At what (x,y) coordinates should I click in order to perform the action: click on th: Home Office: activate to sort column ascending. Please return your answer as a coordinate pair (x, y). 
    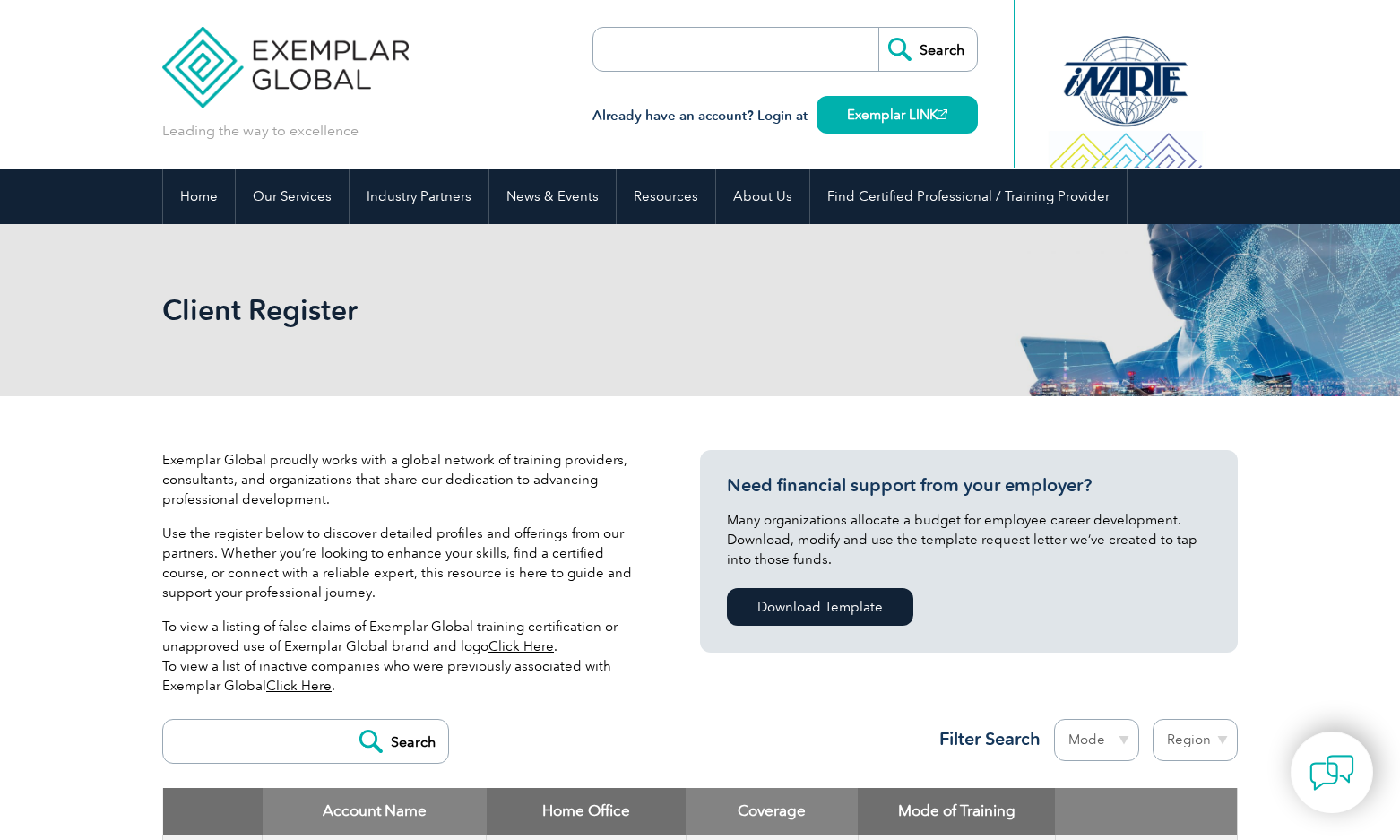
    Looking at the image, I should click on (586, 811).